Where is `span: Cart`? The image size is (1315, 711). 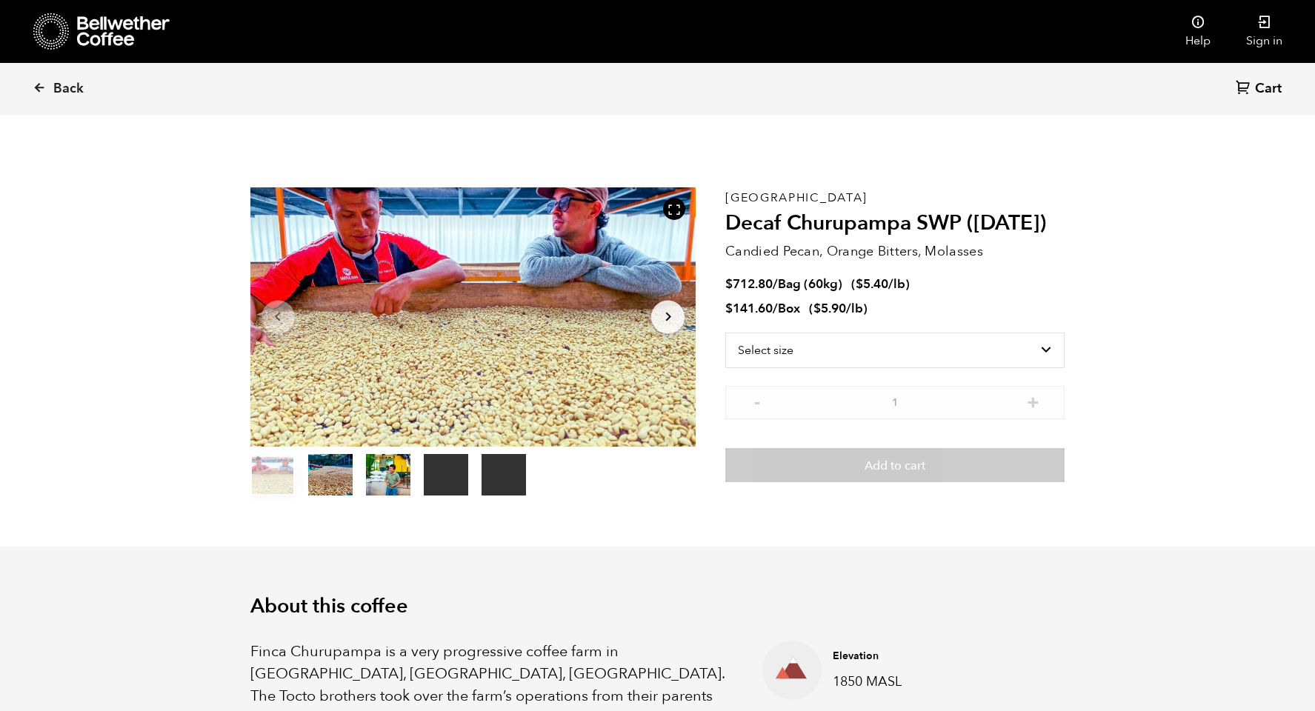 span: Cart is located at coordinates (1269, 89).